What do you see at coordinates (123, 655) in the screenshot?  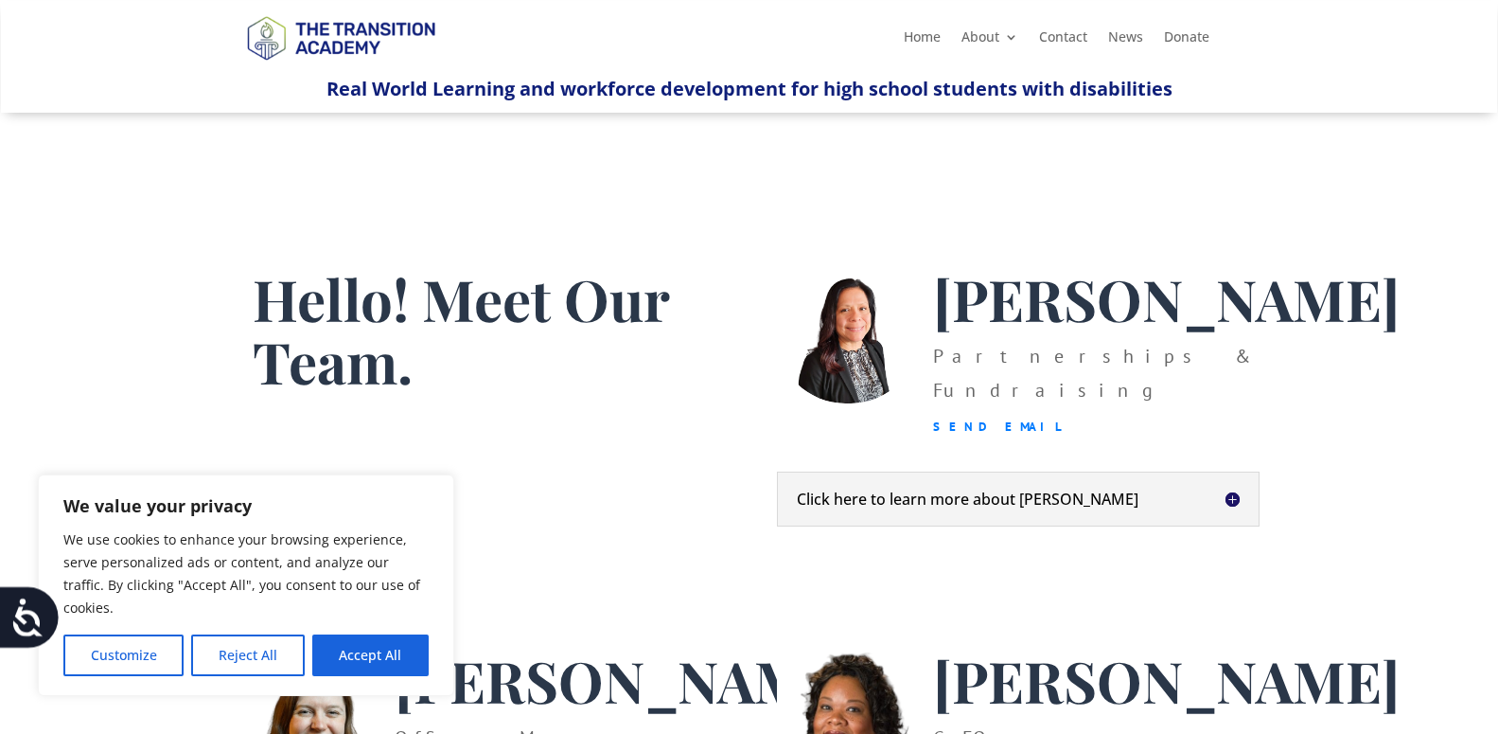 I see `button: Customize` at bounding box center [123, 655].